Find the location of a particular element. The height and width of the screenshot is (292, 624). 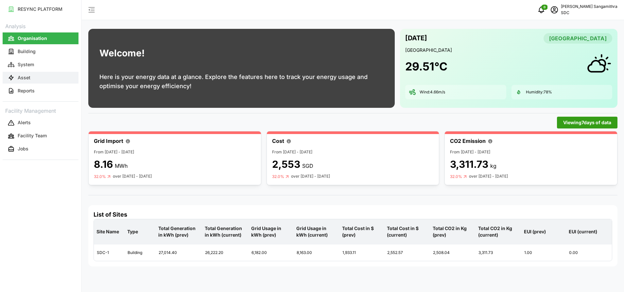

p: Here is your energy data at a glance. Explore the features here to track your energy usage and op... is located at coordinates (242, 81).